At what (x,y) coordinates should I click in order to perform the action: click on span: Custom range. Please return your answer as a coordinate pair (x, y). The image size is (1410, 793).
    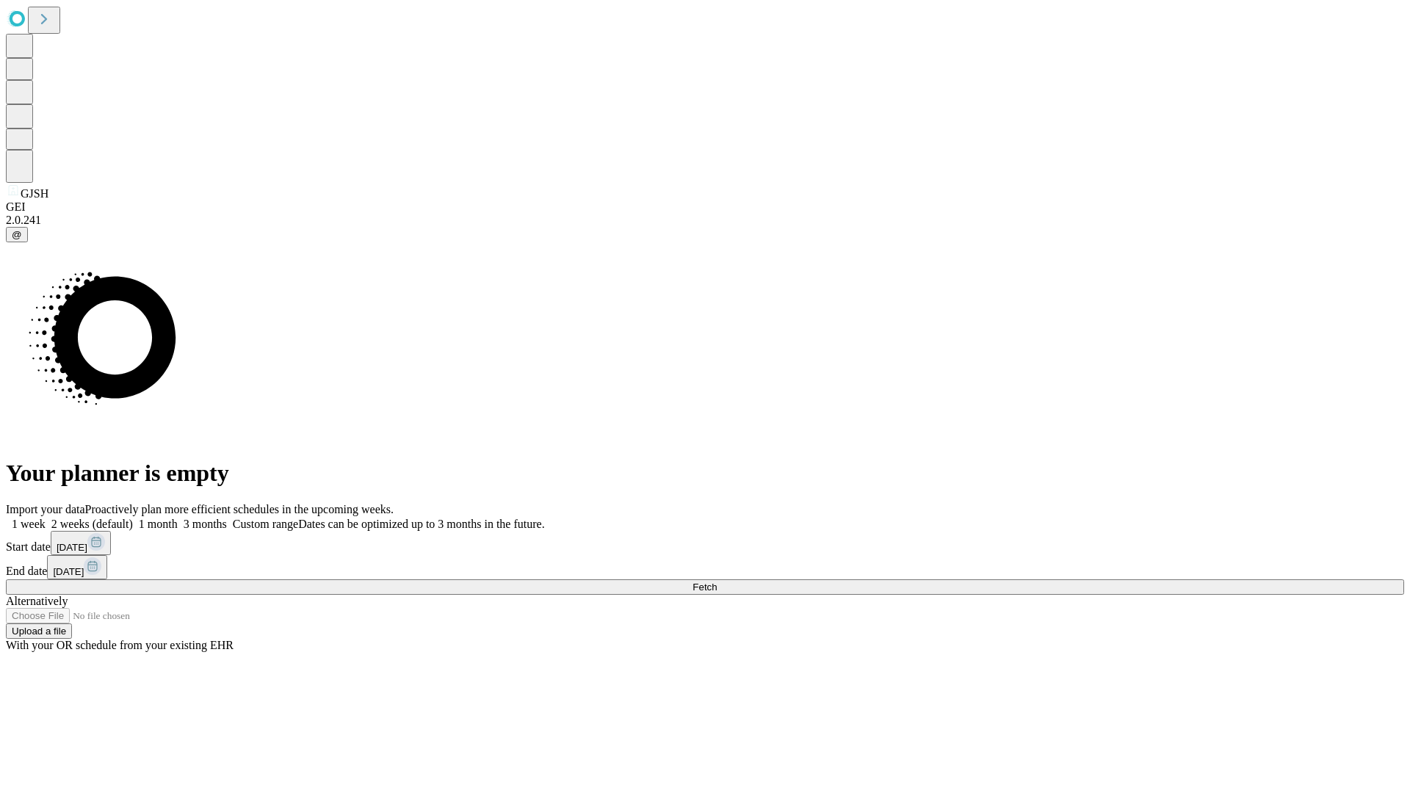
    Looking at the image, I should click on (265, 524).